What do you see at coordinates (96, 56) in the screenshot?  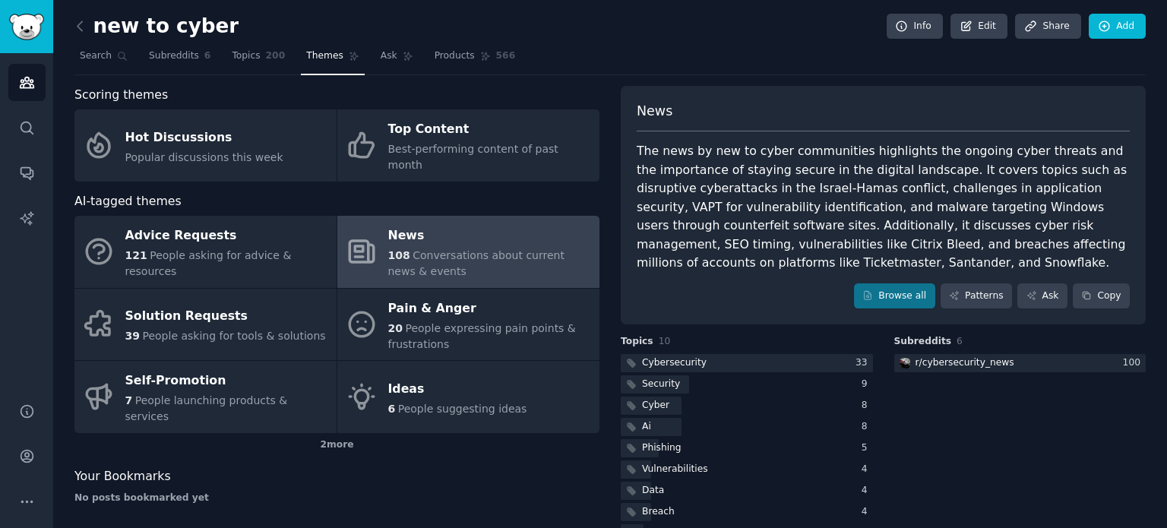 I see `span: Search` at bounding box center [96, 56].